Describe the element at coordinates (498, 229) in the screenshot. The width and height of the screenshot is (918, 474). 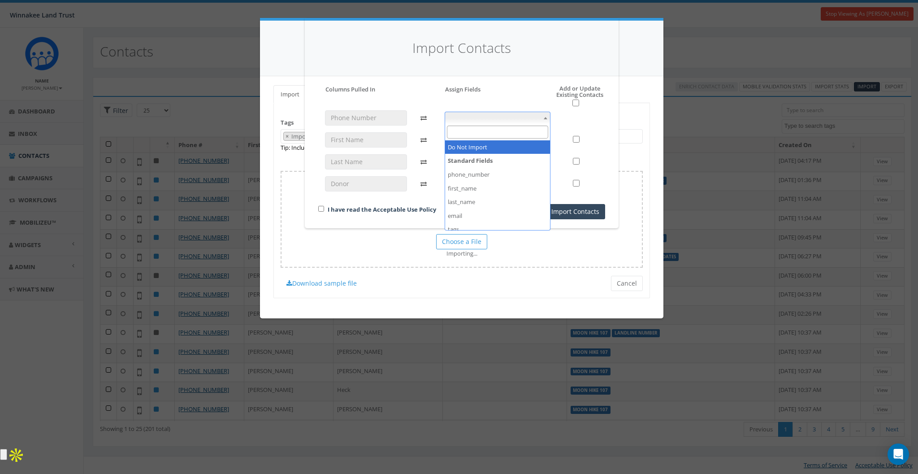
I see `li: tags` at that location.